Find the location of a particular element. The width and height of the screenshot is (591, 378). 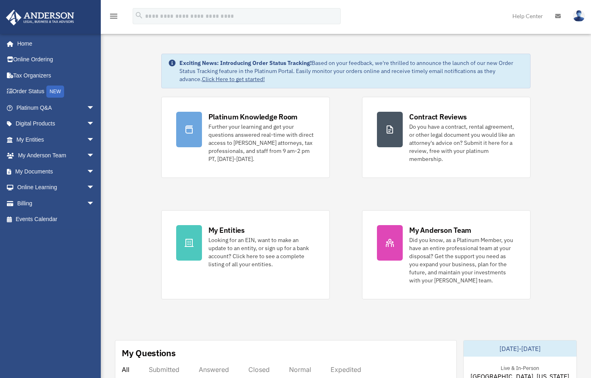

a: Contract Reviews Do you have a contract, rental agreement, or other legal document you would like... is located at coordinates (446, 137).